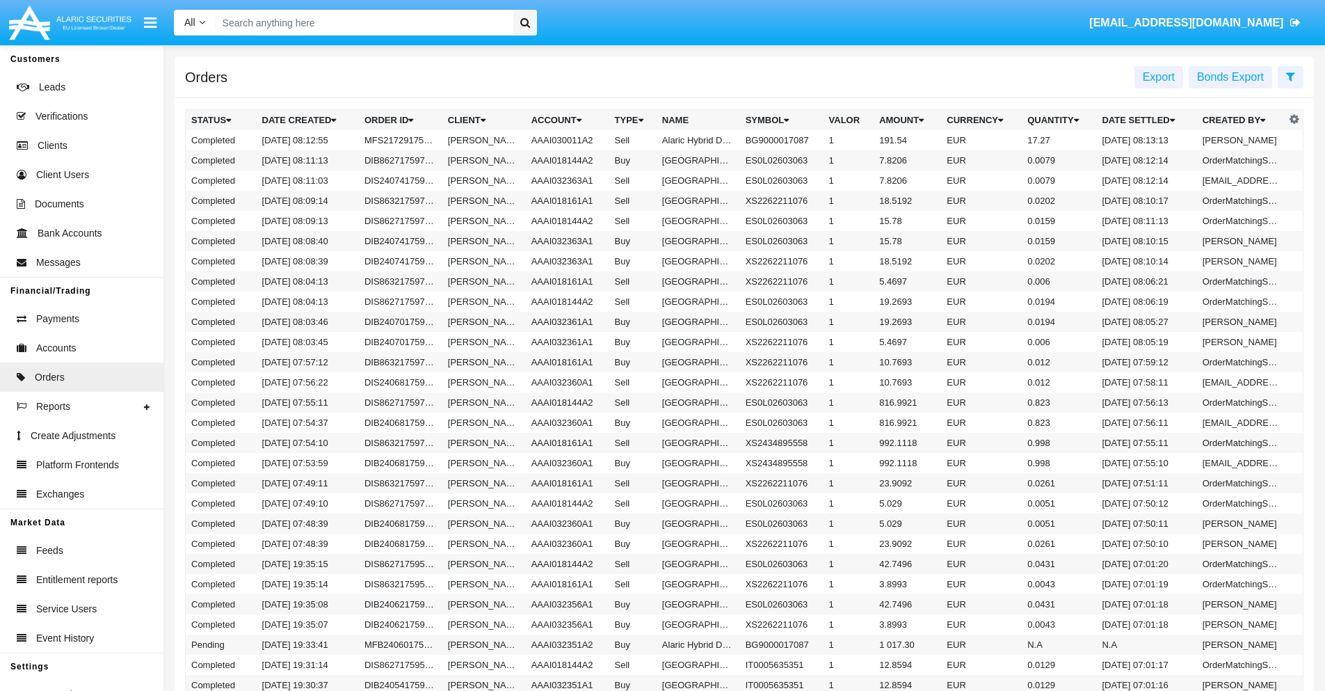 This screenshot has height=691, width=1325. Describe the element at coordinates (1159, 77) in the screenshot. I see `span: Export` at that location.